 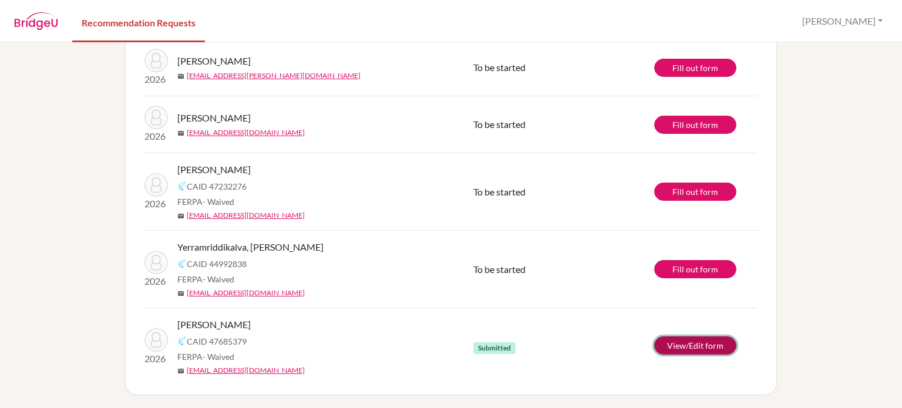 What do you see at coordinates (695, 345) in the screenshot?
I see `a: View/Edit form` at bounding box center [695, 345].